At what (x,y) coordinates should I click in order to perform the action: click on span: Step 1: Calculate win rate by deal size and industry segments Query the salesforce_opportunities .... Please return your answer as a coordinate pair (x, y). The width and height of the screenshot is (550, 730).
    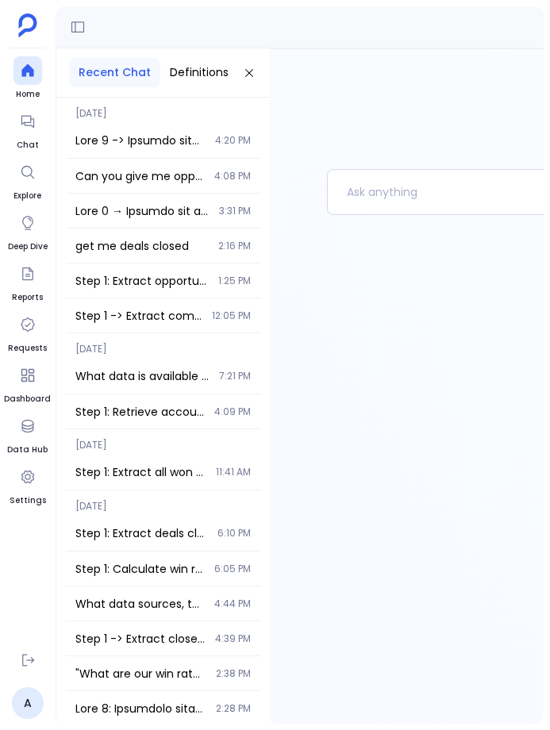
    Looking at the image, I should click on (140, 569).